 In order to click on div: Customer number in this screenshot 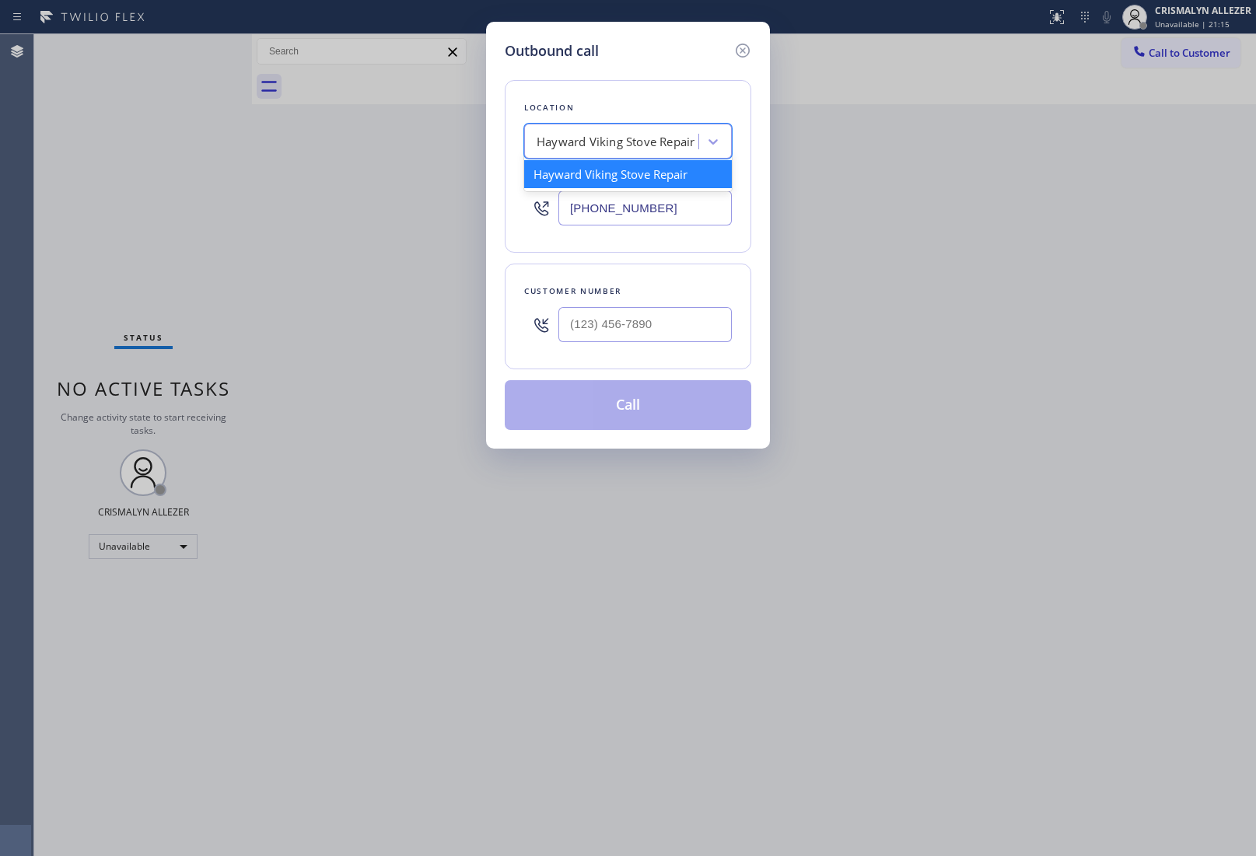, I will do `click(628, 291)`.